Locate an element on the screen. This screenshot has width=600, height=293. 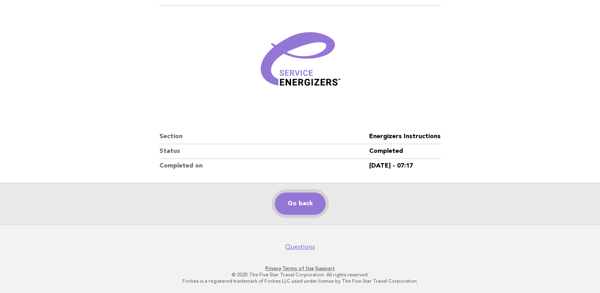
dt: Status is located at coordinates (264, 151).